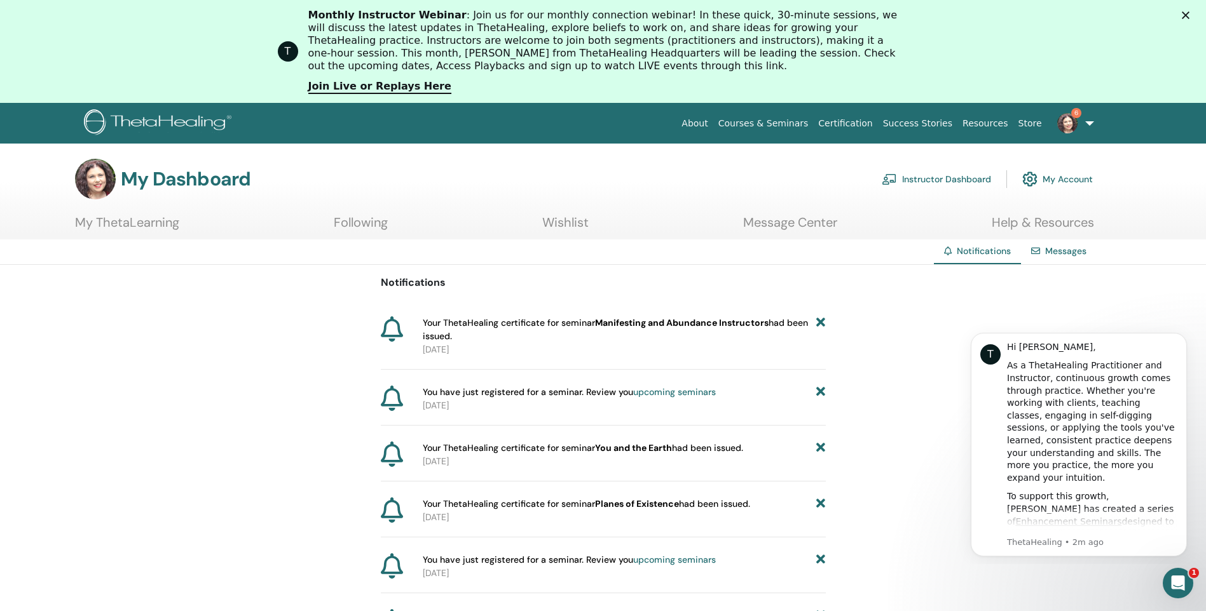 This screenshot has width=1206, height=611. Describe the element at coordinates (694, 123) in the screenshot. I see `a: About` at that location.